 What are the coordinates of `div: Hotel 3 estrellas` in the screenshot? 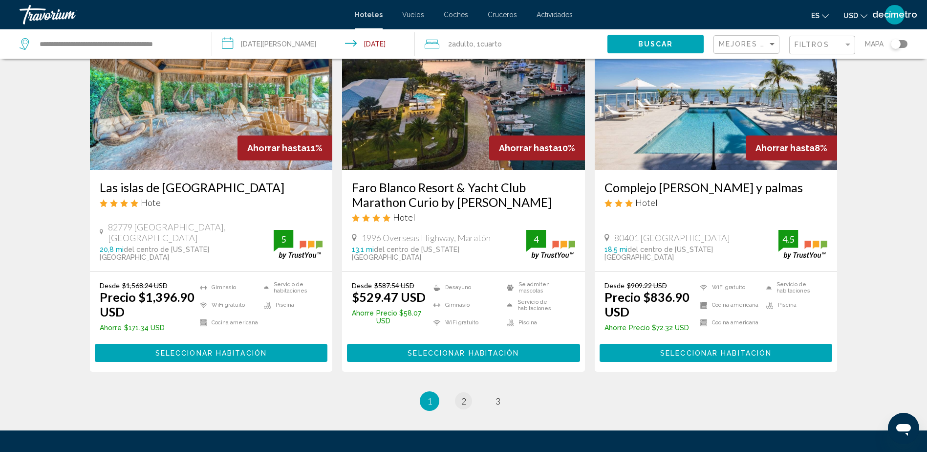 It's located at (716, 202).